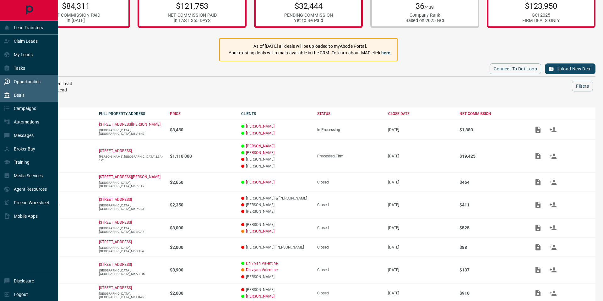  I want to click on div: In Processing, so click(350, 130).